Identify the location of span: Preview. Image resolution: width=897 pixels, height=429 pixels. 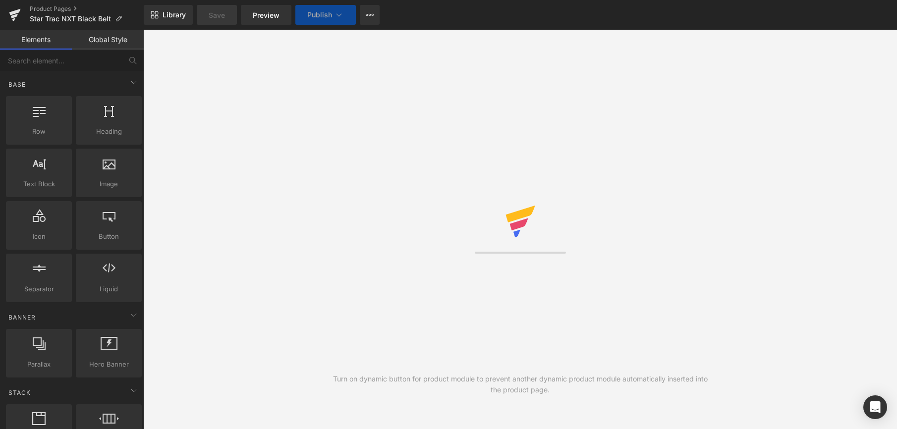
(266, 15).